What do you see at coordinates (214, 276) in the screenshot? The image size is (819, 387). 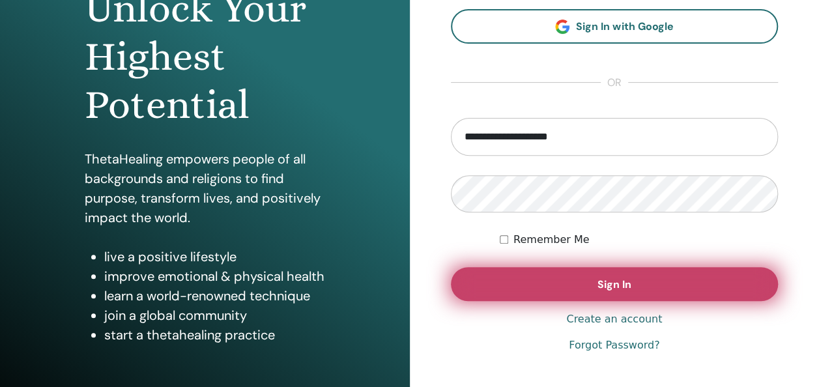 I see `li: improve emotional & physical health` at bounding box center [214, 276].